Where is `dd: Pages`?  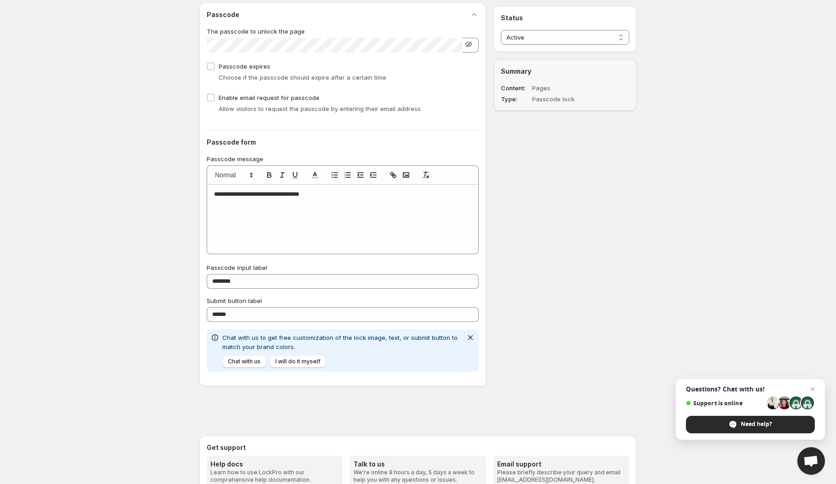
dd: Pages is located at coordinates (567, 88).